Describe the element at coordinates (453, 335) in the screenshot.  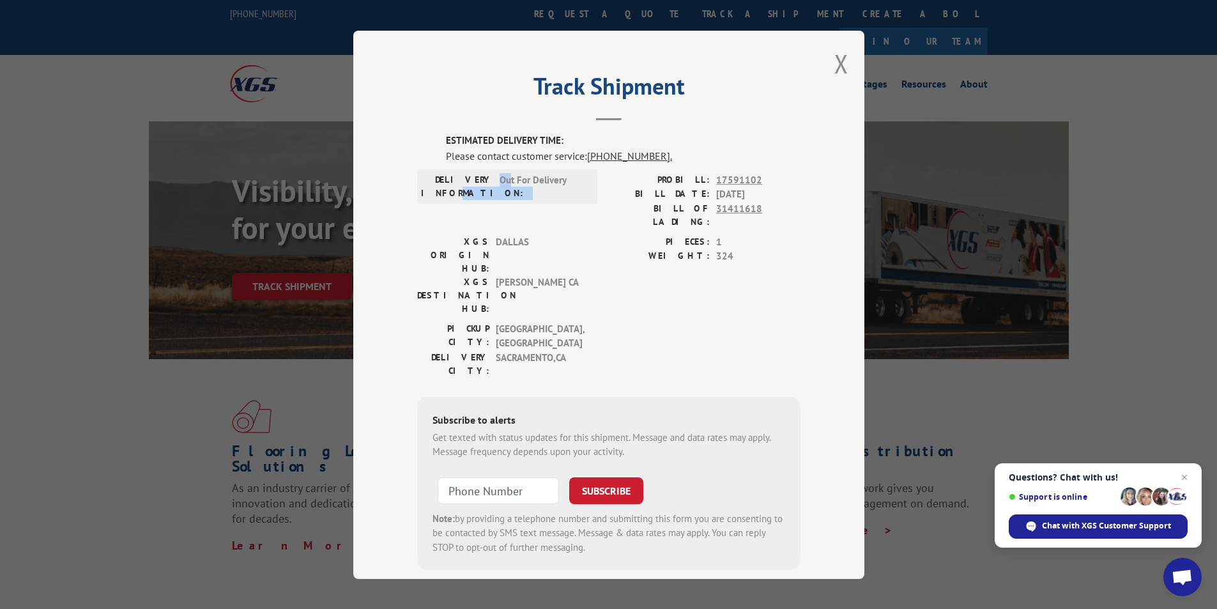
I see `label: PICKUP CITY:` at that location.